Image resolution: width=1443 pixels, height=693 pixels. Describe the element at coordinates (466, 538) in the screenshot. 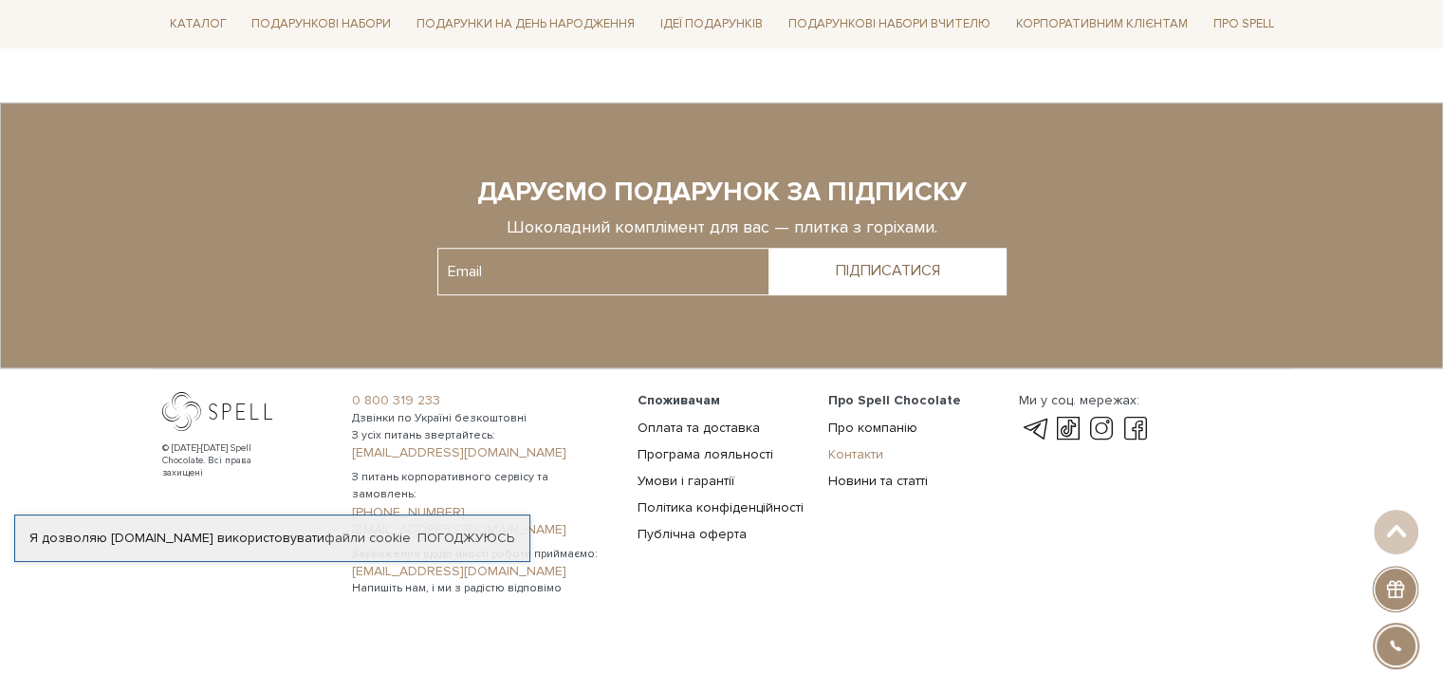

I see `a: Погоджуюсь` at that location.